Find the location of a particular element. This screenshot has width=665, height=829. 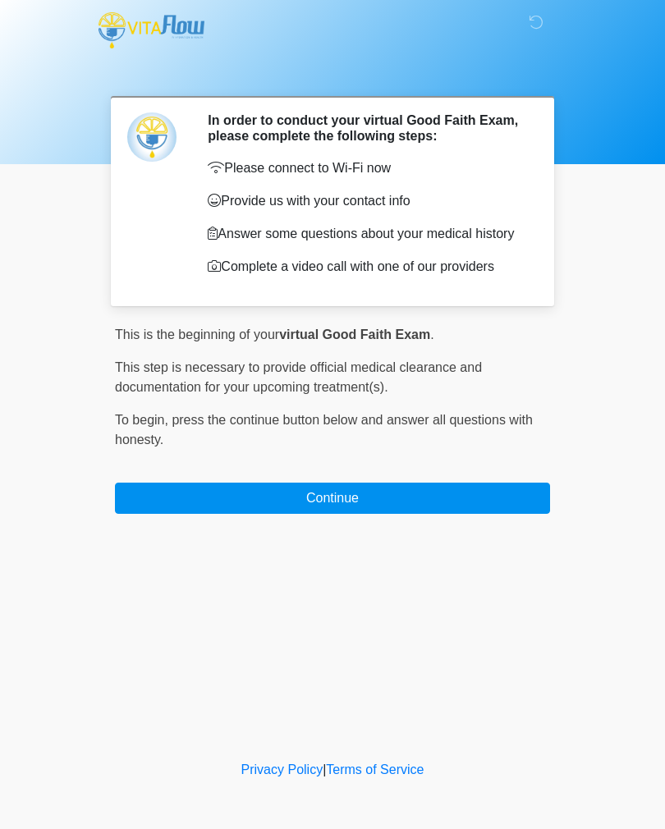

p: Answer some questions about your medical history is located at coordinates (366, 234).